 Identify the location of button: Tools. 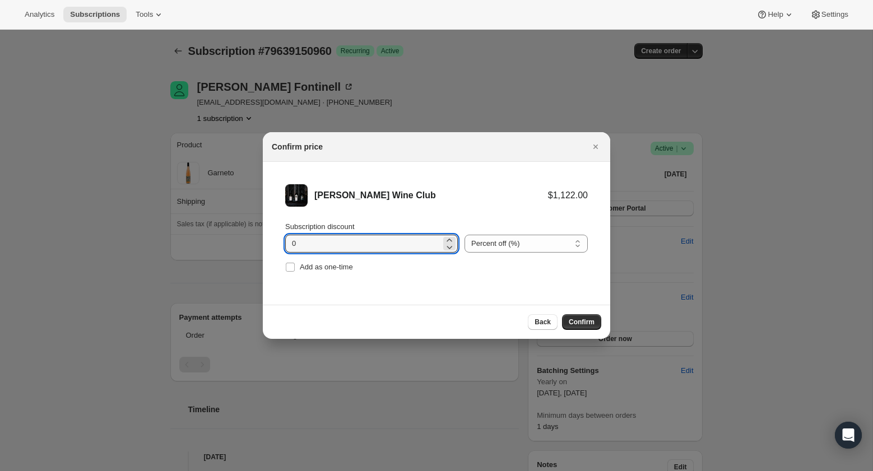
(150, 15).